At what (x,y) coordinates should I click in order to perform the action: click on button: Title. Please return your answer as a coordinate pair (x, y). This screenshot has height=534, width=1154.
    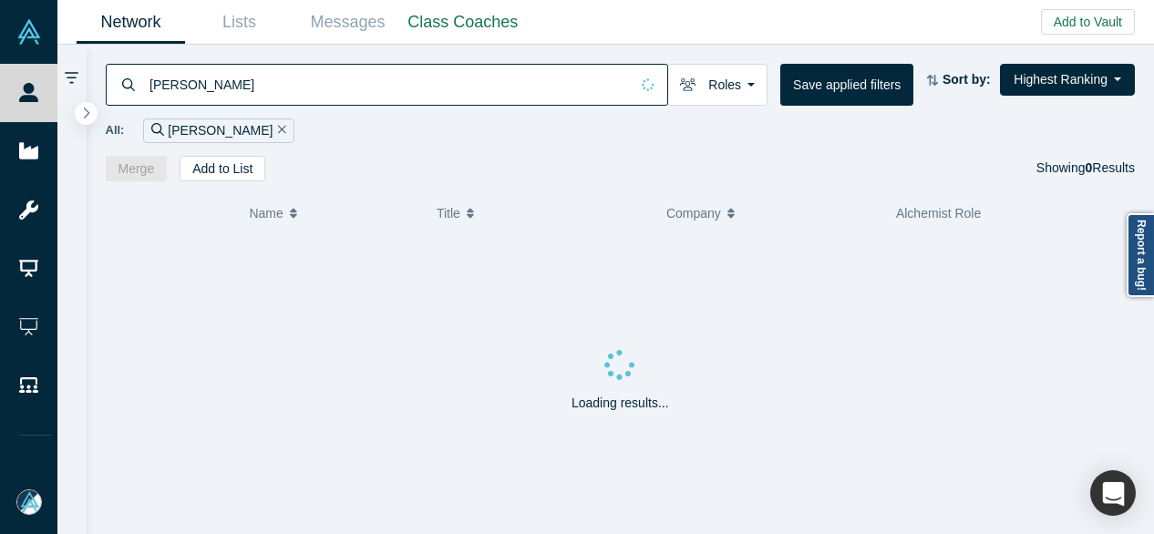
    Looking at the image, I should click on (541, 213).